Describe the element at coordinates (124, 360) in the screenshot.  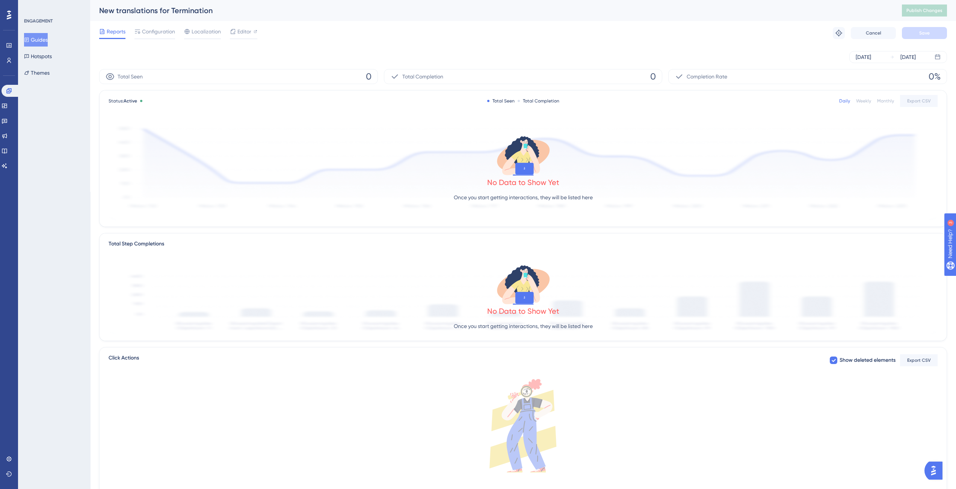
I see `span: Click Actions` at that location.